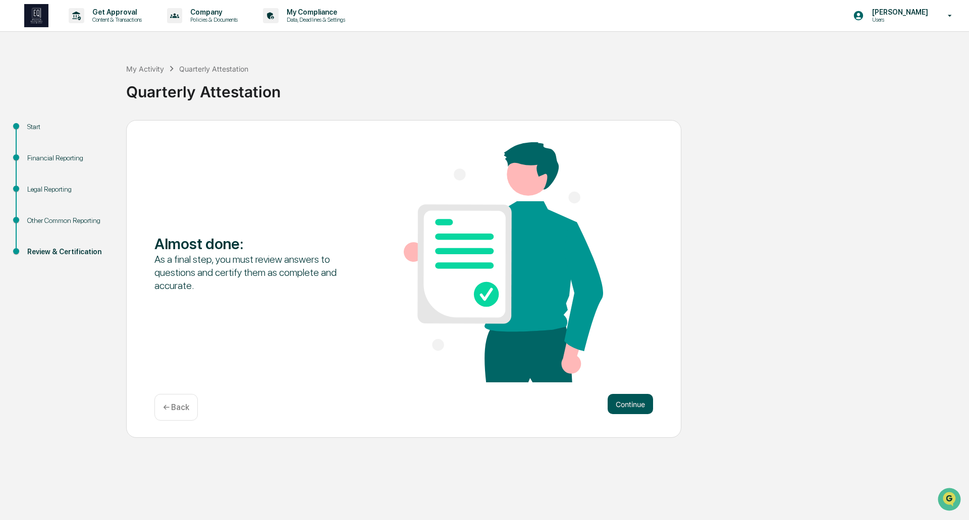 This screenshot has height=520, width=969. What do you see at coordinates (99, 132) in the screenshot?
I see `a: 🗄️Attestations` at bounding box center [99, 132].